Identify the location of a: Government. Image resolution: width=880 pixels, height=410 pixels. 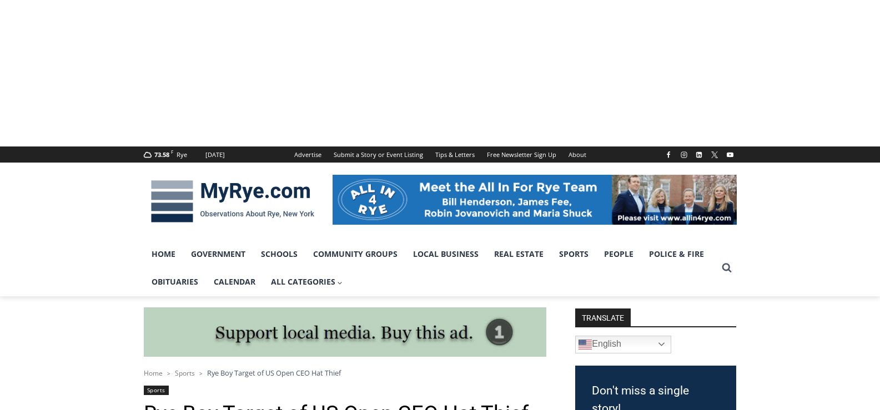
(218, 254).